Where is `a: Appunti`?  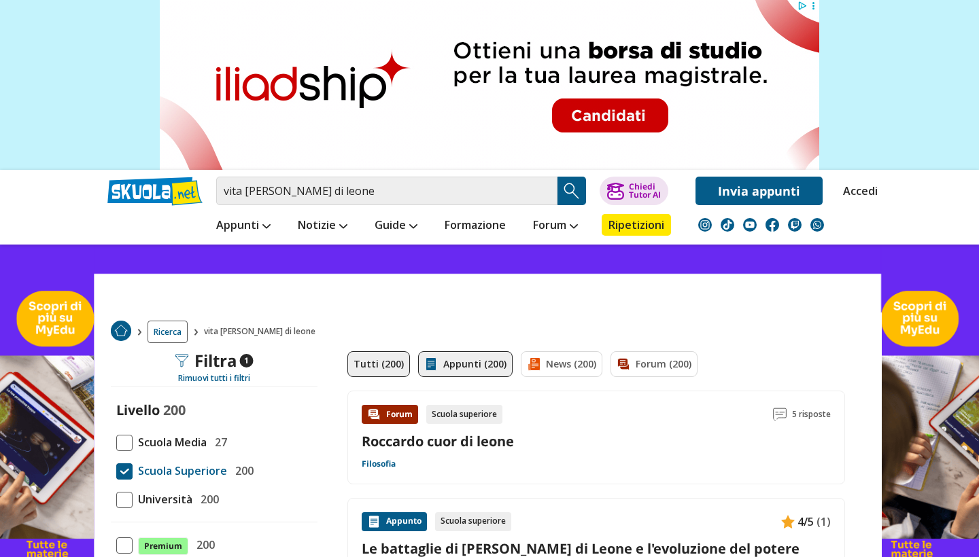
a: Appunti is located at coordinates (243, 226).